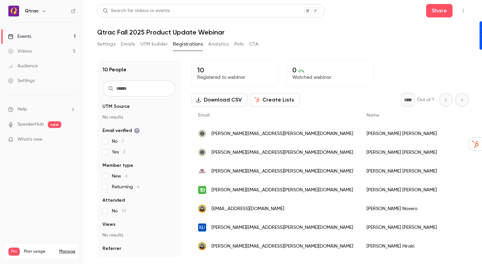  I want to click on img: hindscc.edu, so click(202, 171).